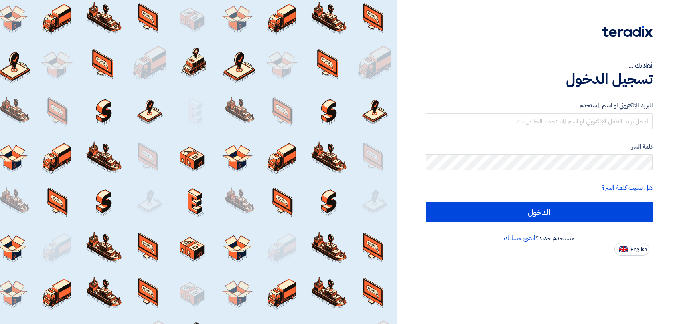 Image resolution: width=681 pixels, height=324 pixels. Describe the element at coordinates (519, 238) in the screenshot. I see `a: أنشئ حسابك` at that location.